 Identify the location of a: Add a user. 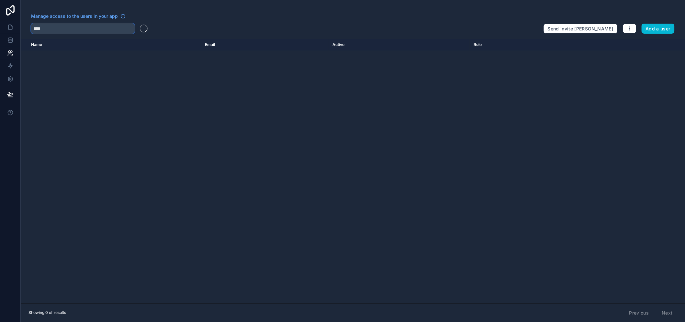
(658, 29).